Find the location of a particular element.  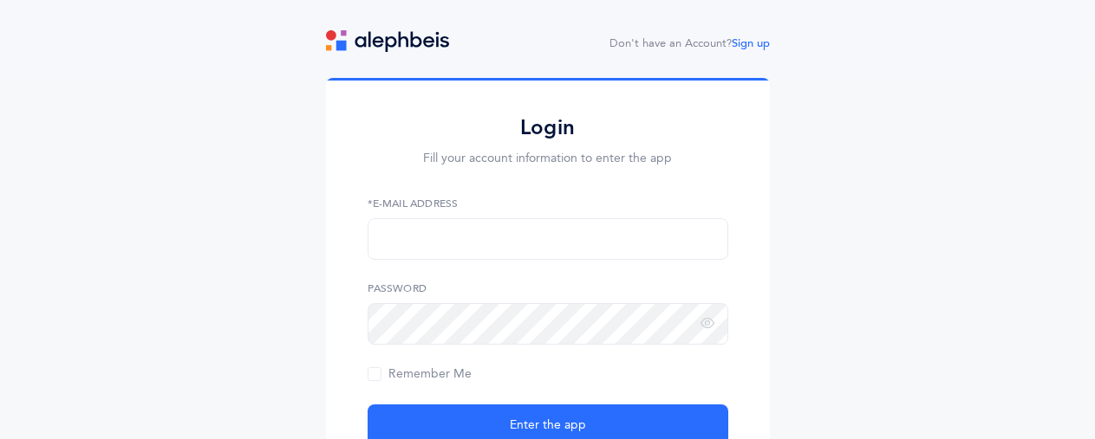

div: Don't have an Account? is located at coordinates (689, 44).